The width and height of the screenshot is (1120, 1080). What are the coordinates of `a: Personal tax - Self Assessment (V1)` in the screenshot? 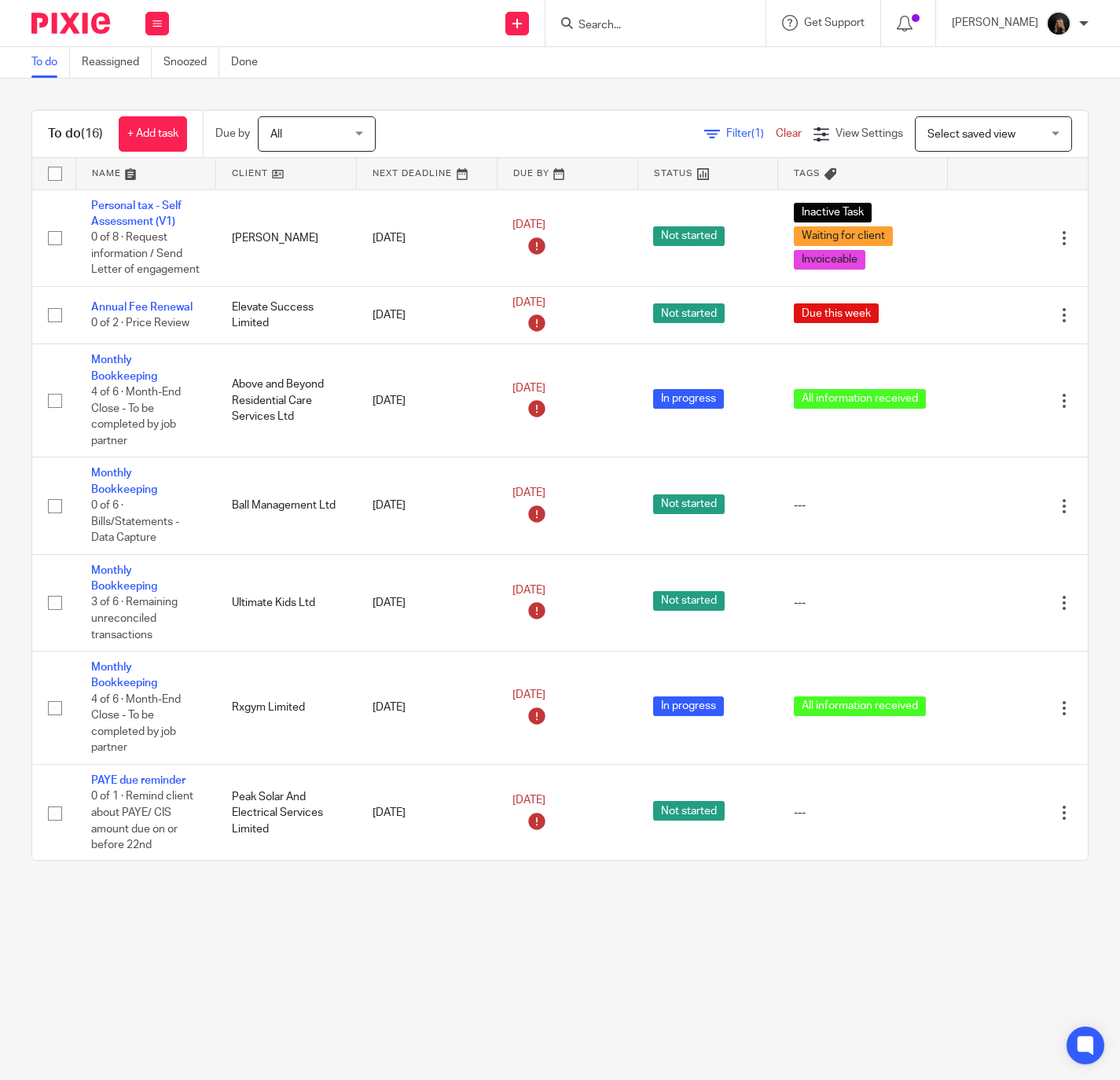 It's located at (136, 214).